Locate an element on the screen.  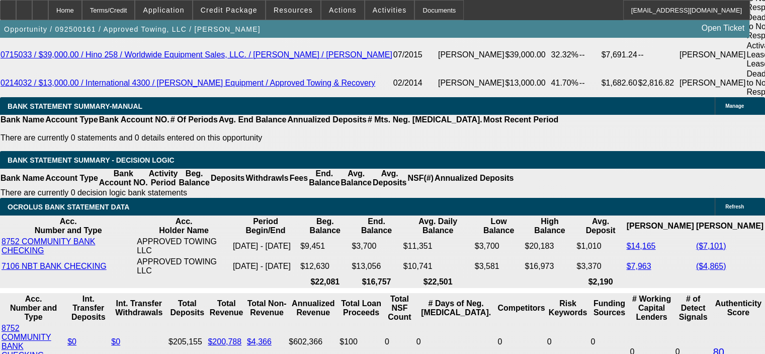
th: $22,081 is located at coordinates (325, 282).